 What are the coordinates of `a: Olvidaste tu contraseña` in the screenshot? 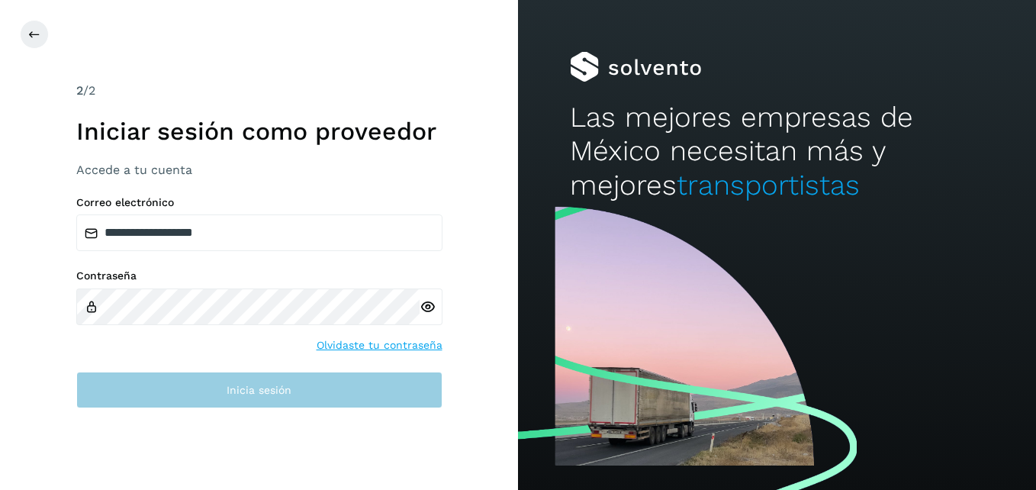 It's located at (379, 345).